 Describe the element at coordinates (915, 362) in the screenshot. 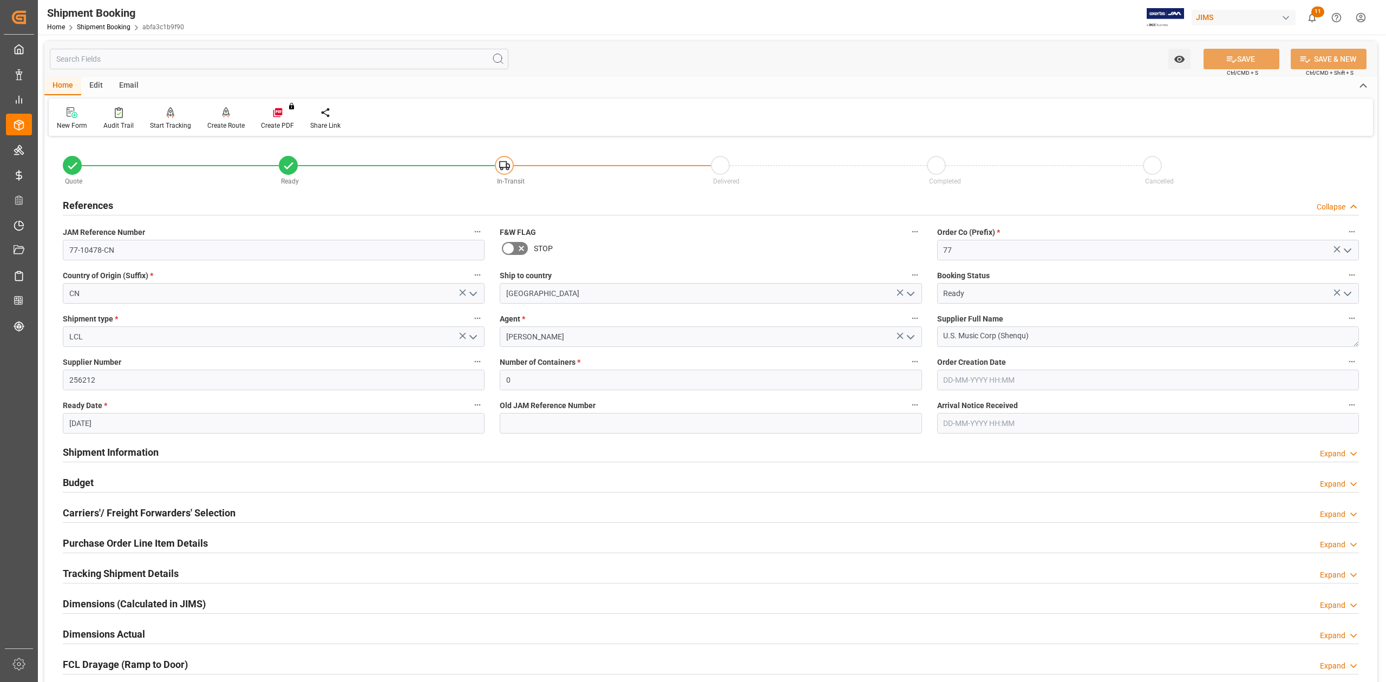

I see `button: Number of Containers *` at that location.